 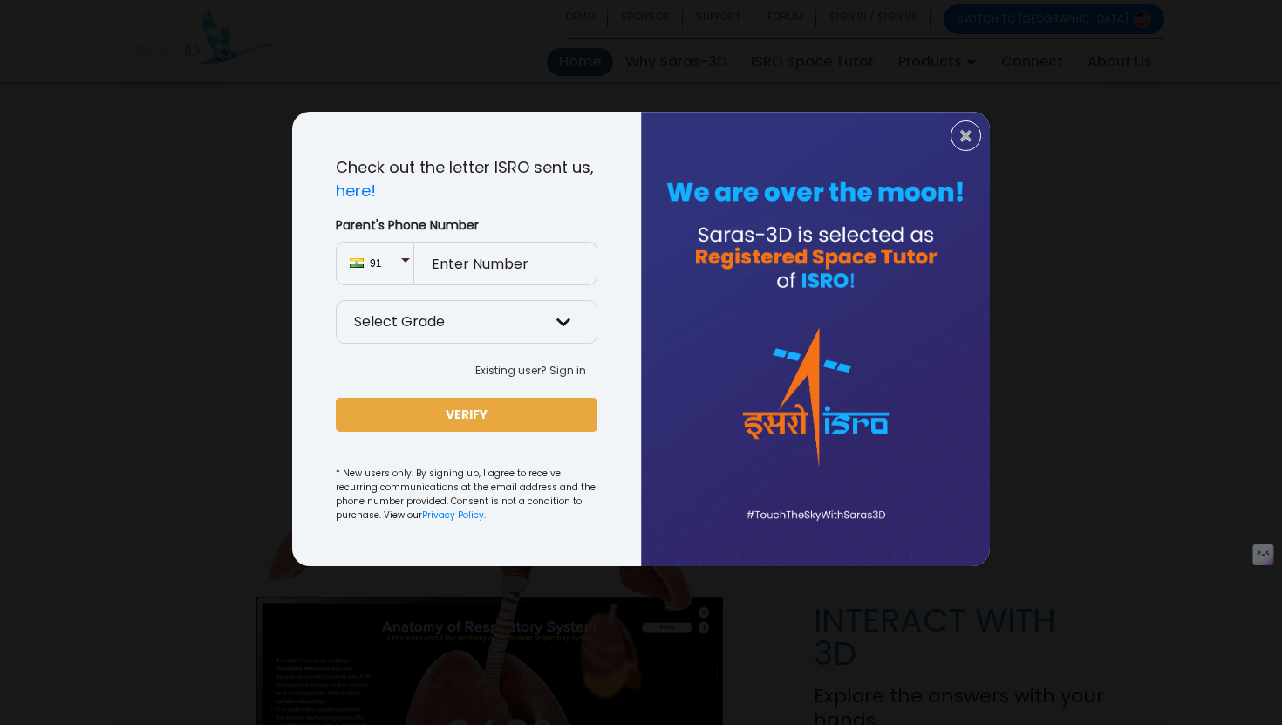 I want to click on input: Enter Number, so click(x=506, y=263).